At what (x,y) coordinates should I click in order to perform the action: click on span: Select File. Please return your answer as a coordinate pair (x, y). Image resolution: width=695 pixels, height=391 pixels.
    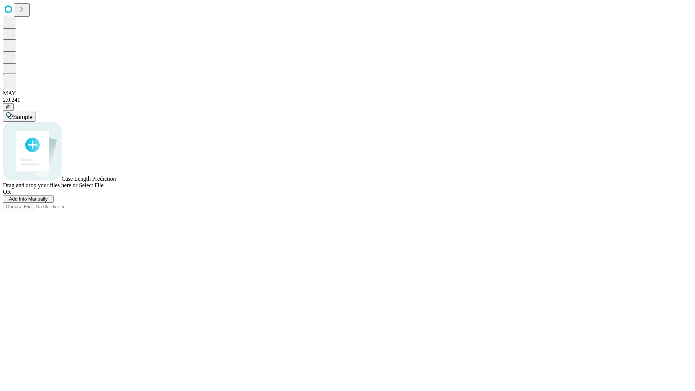
    Looking at the image, I should click on (91, 185).